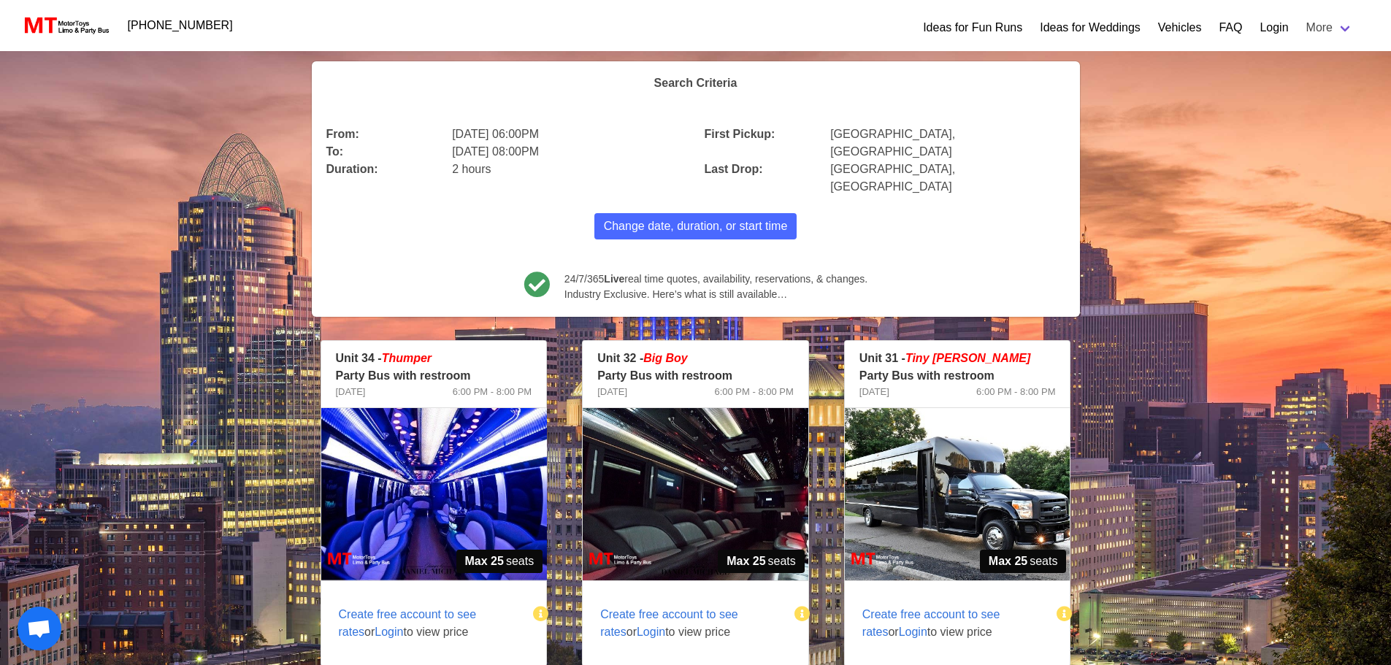 The height and width of the screenshot is (665, 1391). I want to click on a: Vehicles, so click(1180, 28).